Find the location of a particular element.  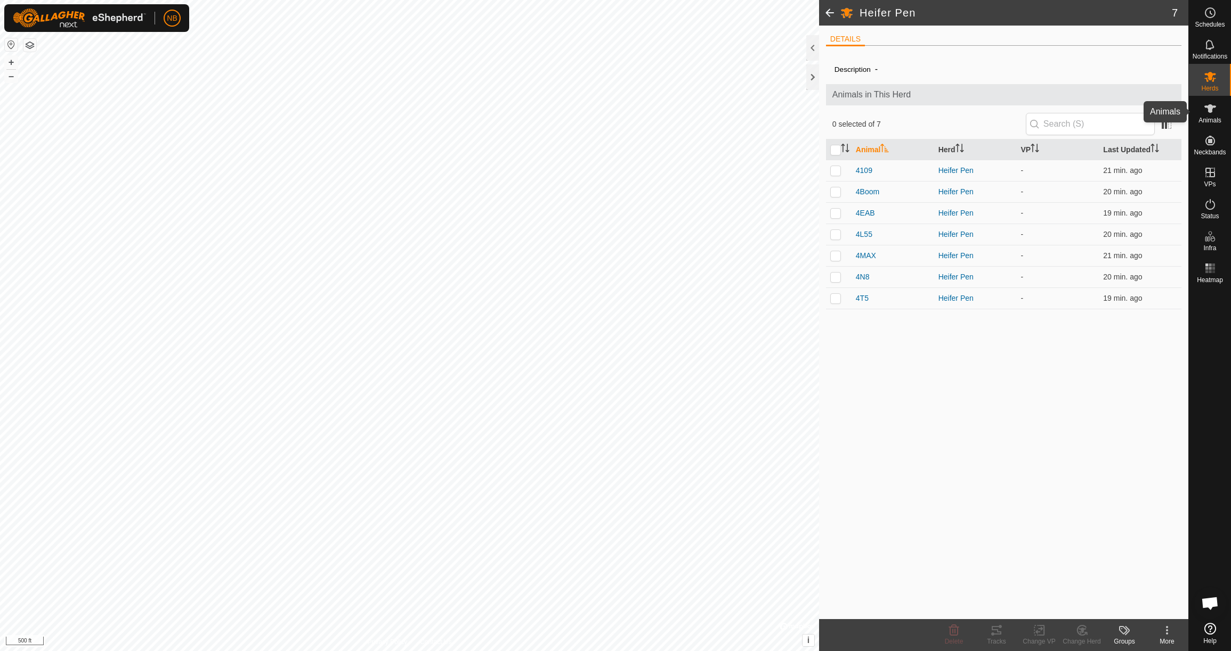

a: Privacy Policy is located at coordinates (387, 642).